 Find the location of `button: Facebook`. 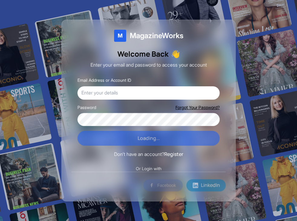

button: Facebook is located at coordinates (163, 185).